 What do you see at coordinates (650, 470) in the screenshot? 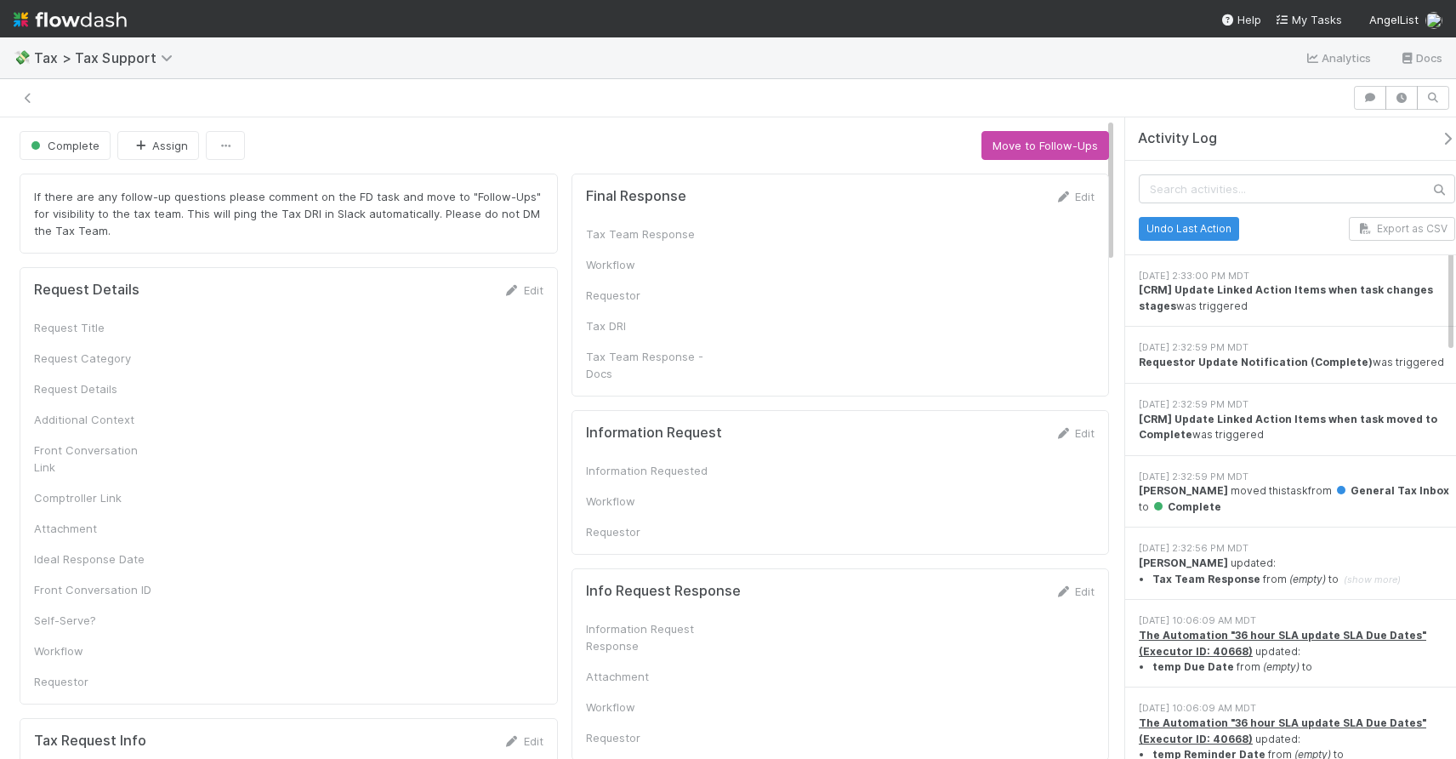
I see `div: Information Requested` at bounding box center [650, 470].